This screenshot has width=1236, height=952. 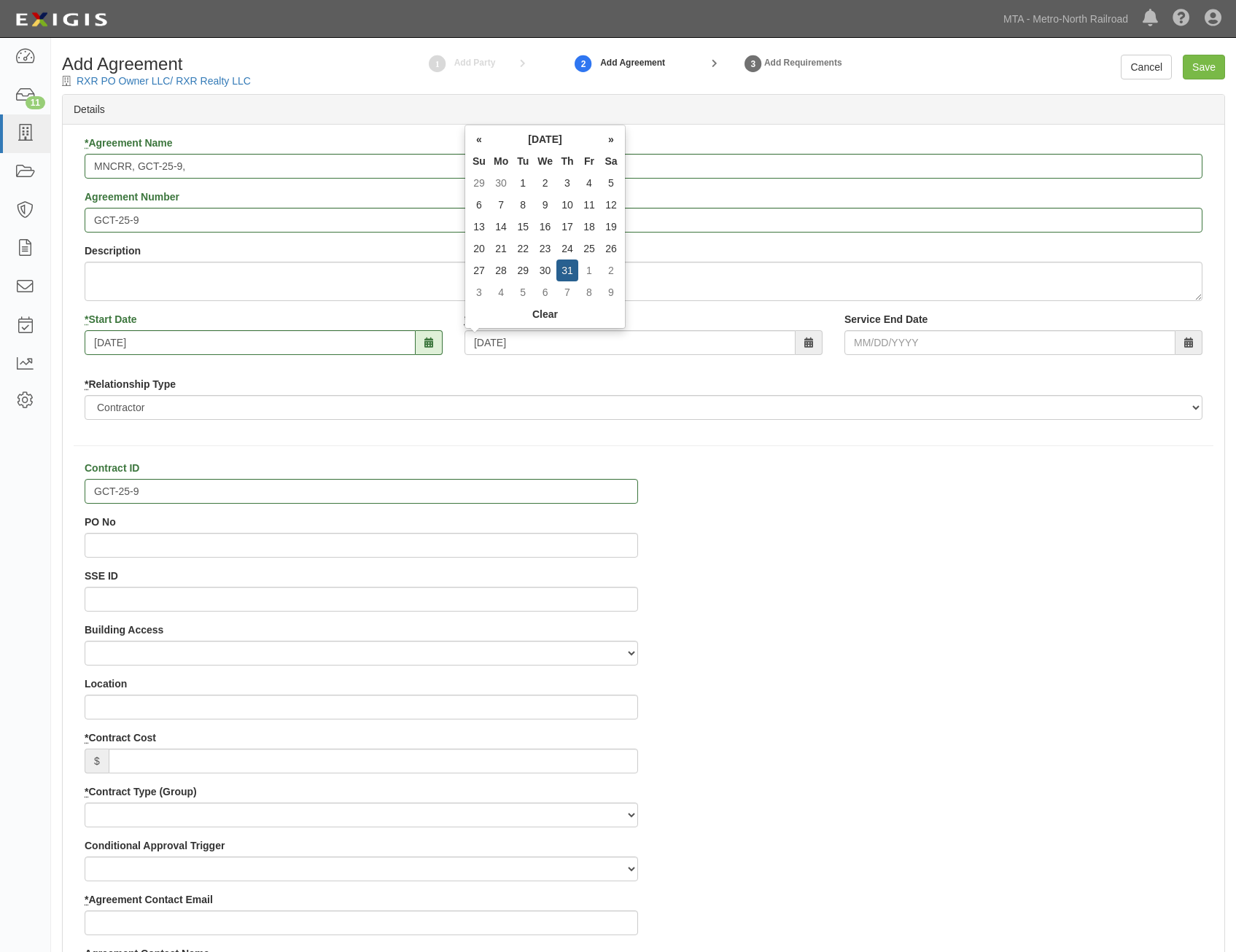 What do you see at coordinates (753, 64) in the screenshot?
I see `strong: 3` at bounding box center [753, 64].